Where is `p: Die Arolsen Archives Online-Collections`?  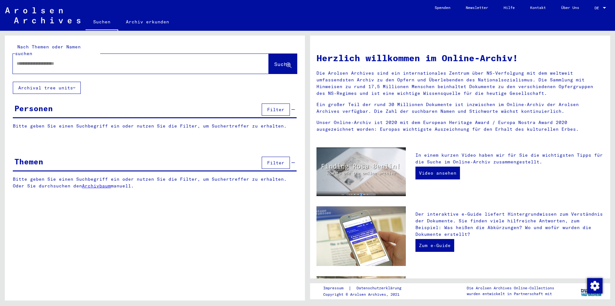 p: Die Arolsen Archives Online-Collections is located at coordinates (510, 288).